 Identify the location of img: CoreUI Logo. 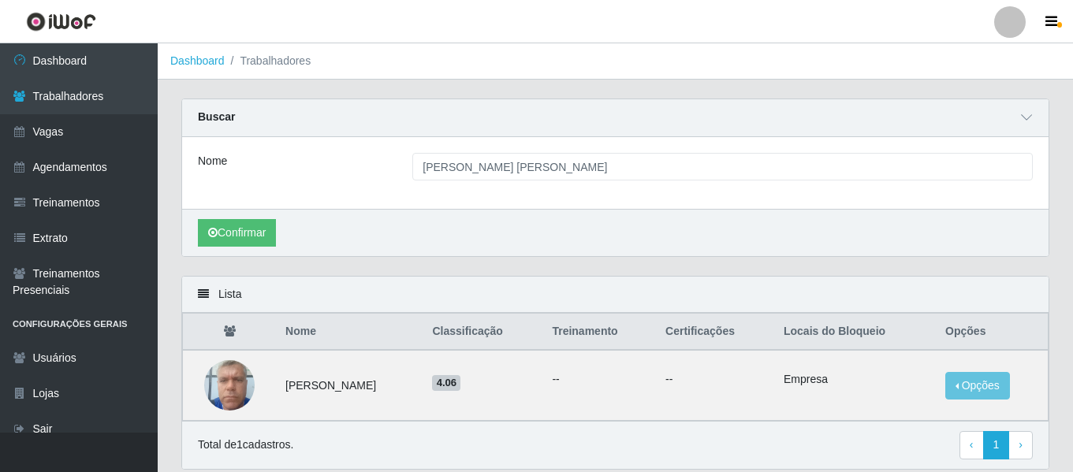
(61, 21).